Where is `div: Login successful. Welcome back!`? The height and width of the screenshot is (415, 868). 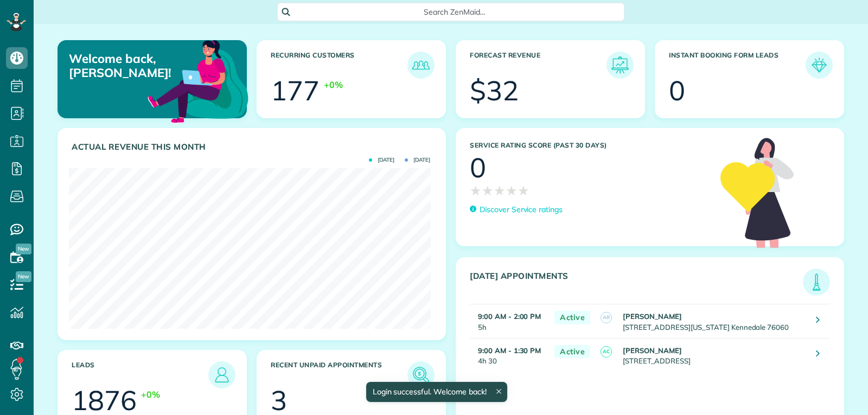 div: Login successful. Welcome back! is located at coordinates (436, 392).